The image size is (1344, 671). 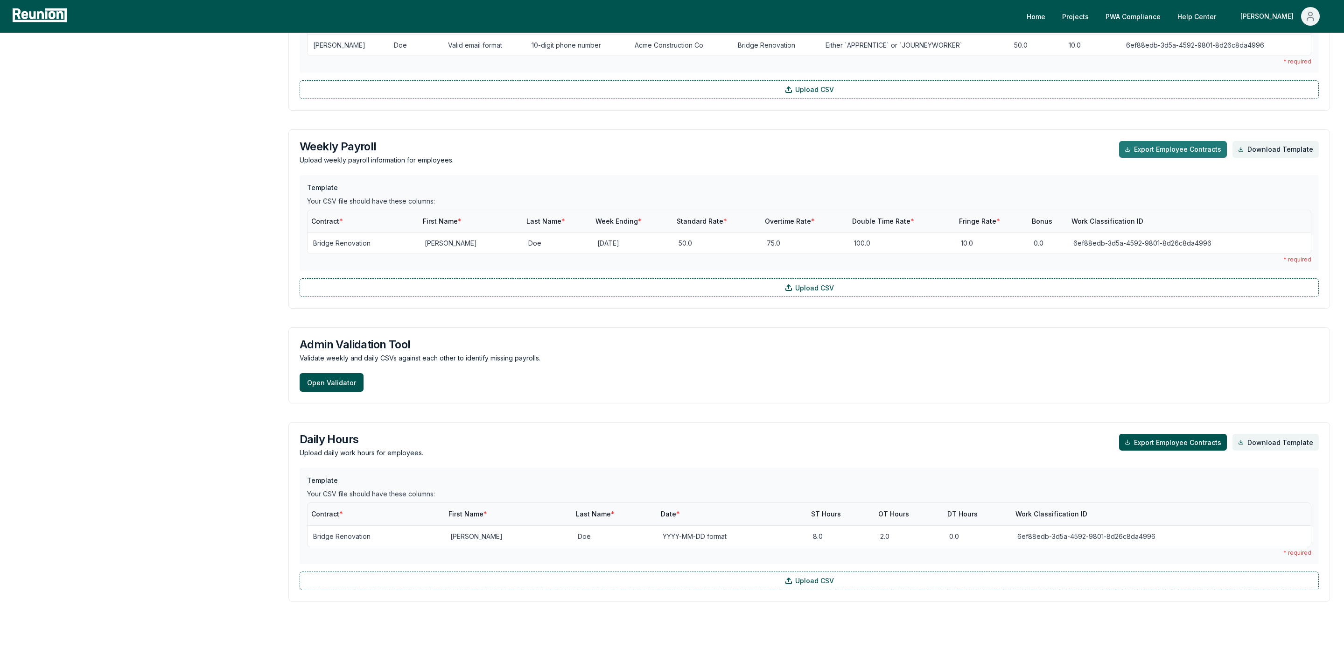 I want to click on button: Open Validator, so click(x=331, y=382).